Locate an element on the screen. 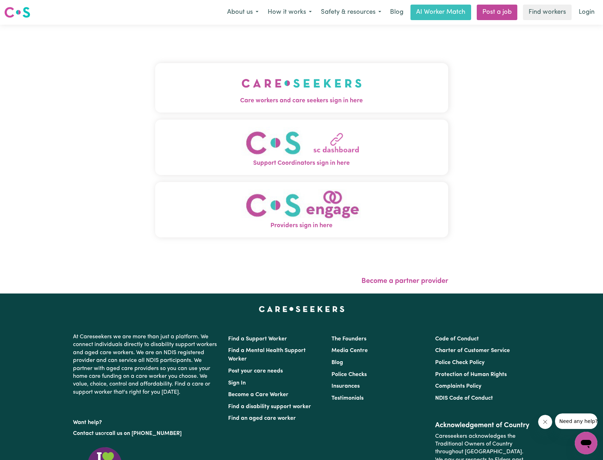 The width and height of the screenshot is (603, 460). button: How it works is located at coordinates (289, 12).